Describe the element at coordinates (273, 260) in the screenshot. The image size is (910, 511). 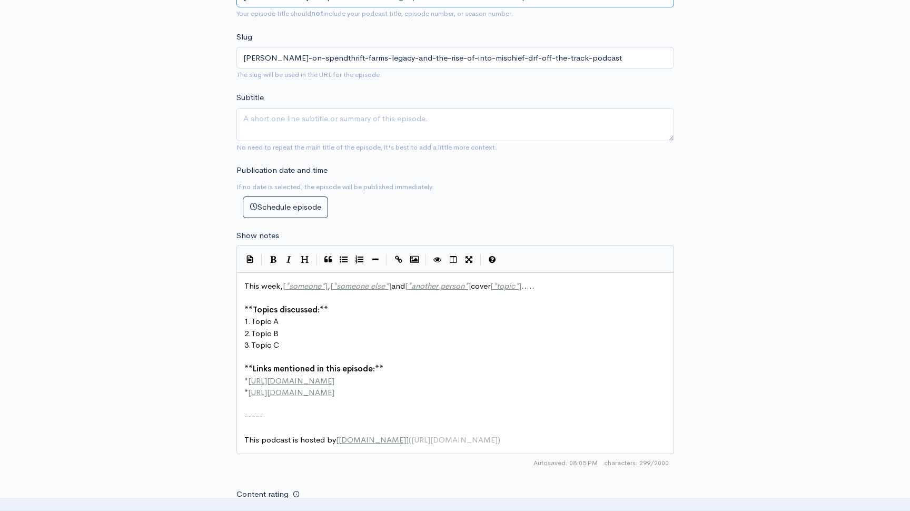
I see `button: Bold` at that location.